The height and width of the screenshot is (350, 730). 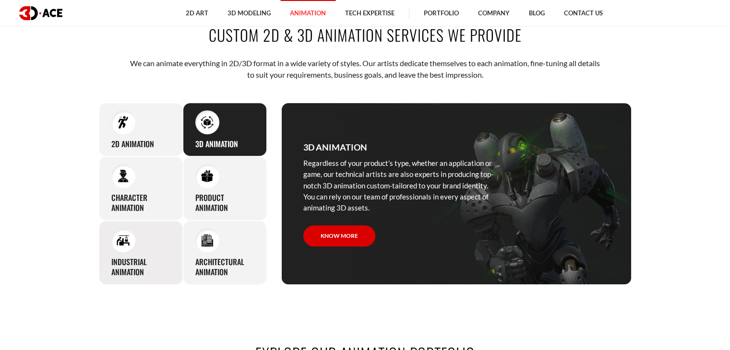 I want to click on img: Architectural animation, so click(x=207, y=241).